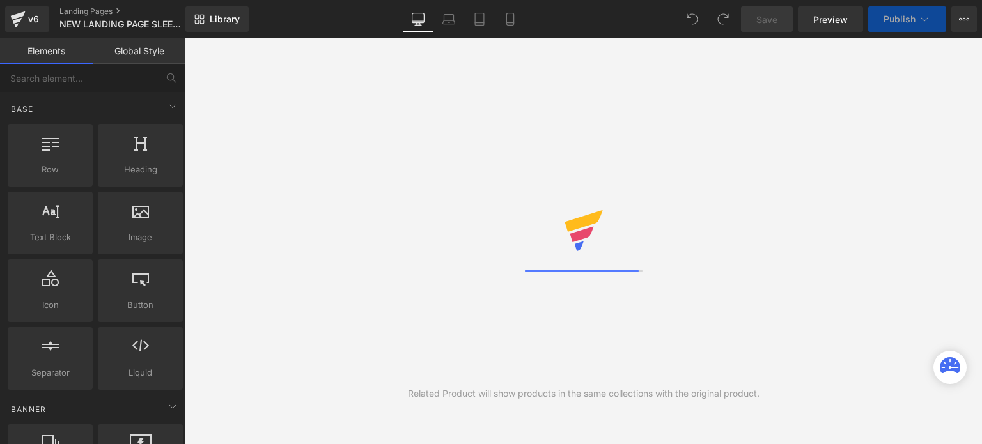 This screenshot has width=982, height=444. Describe the element at coordinates (28, 409) in the screenshot. I see `span: Banner` at that location.